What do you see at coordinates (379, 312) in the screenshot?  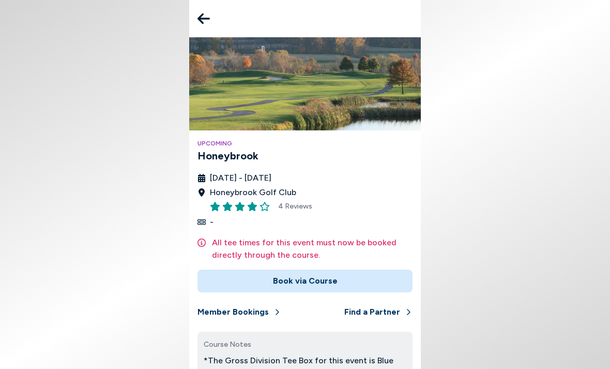 I see `button: Find a Partner` at bounding box center [379, 312].